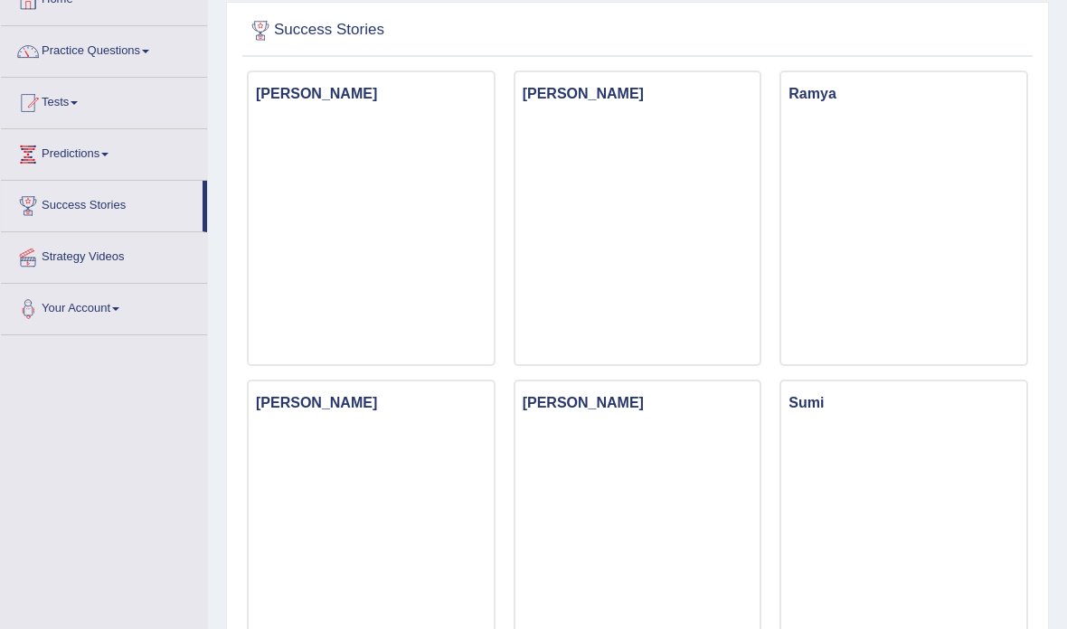 This screenshot has height=629, width=1067. What do you see at coordinates (104, 255) in the screenshot?
I see `a: Strategy Videos` at bounding box center [104, 255].